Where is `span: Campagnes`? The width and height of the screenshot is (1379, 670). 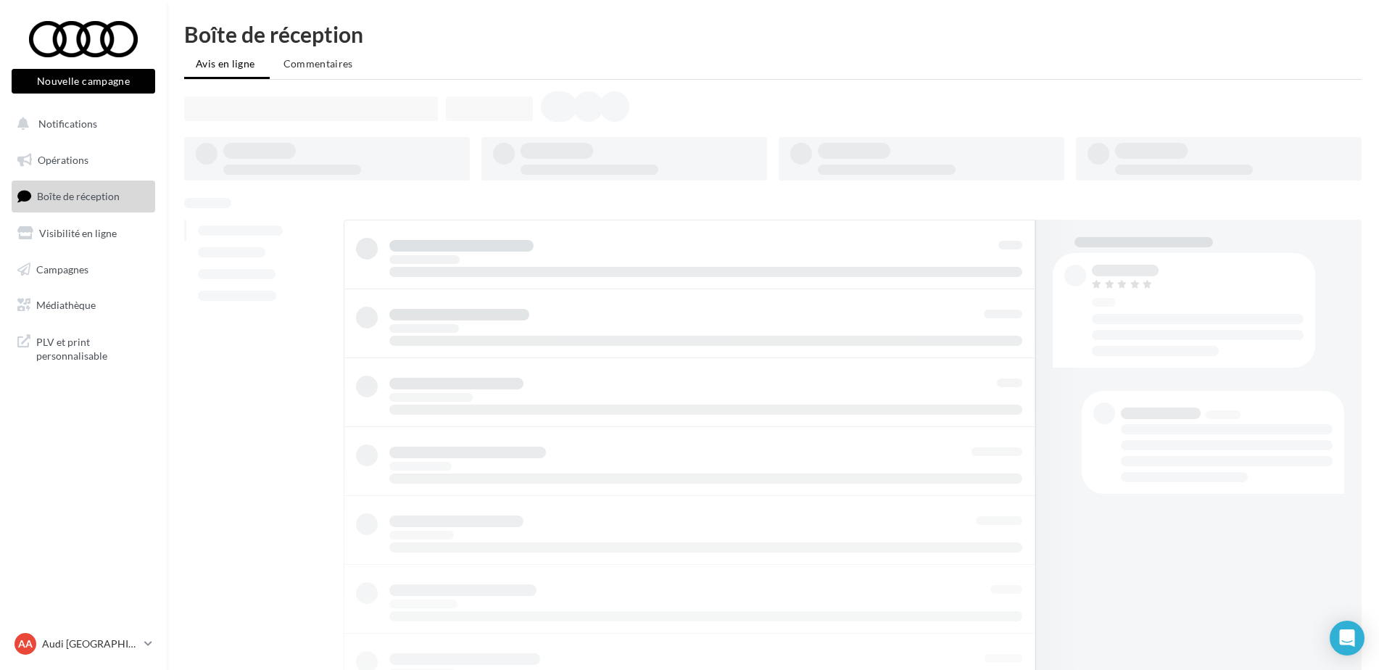
span: Campagnes is located at coordinates (62, 268).